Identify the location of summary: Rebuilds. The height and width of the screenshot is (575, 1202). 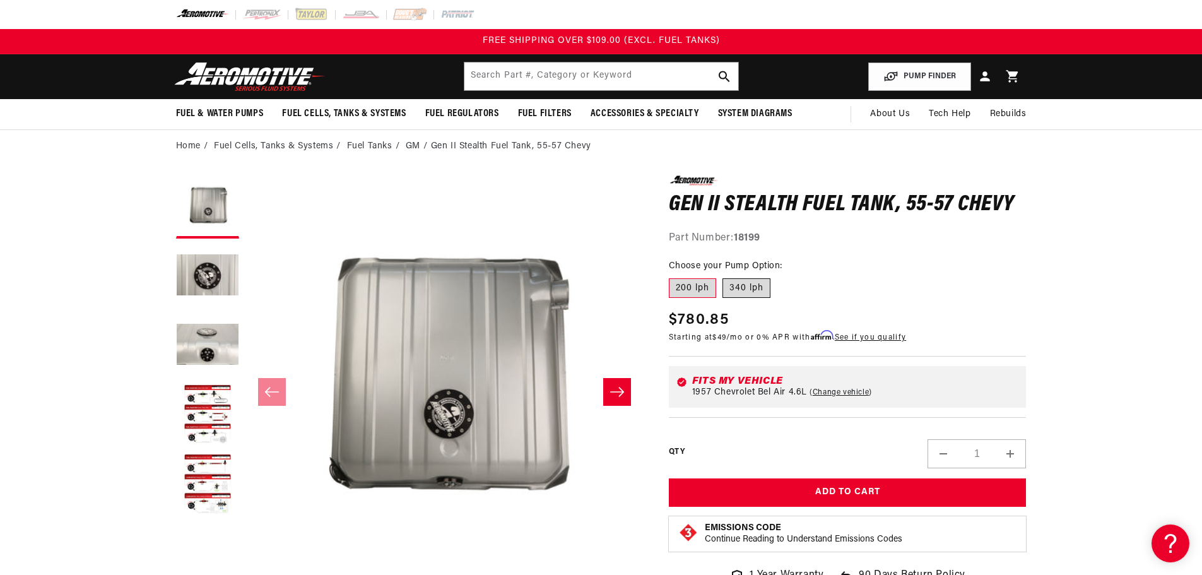
(1008, 114).